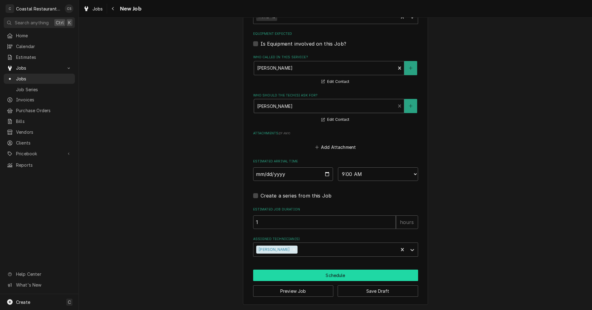 The image size is (592, 310). What do you see at coordinates (39, 35) in the screenshot?
I see `a: Home` at bounding box center [39, 35].